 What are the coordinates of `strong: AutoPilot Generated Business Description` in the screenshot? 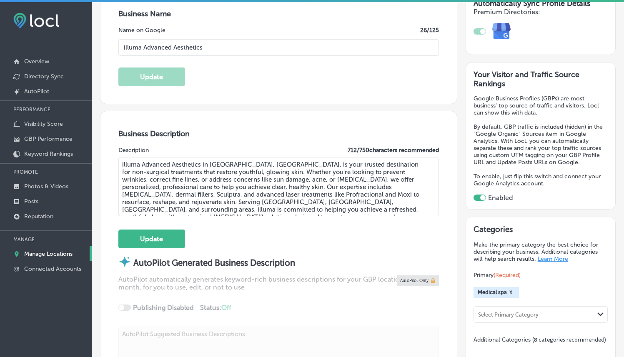 It's located at (214, 263).